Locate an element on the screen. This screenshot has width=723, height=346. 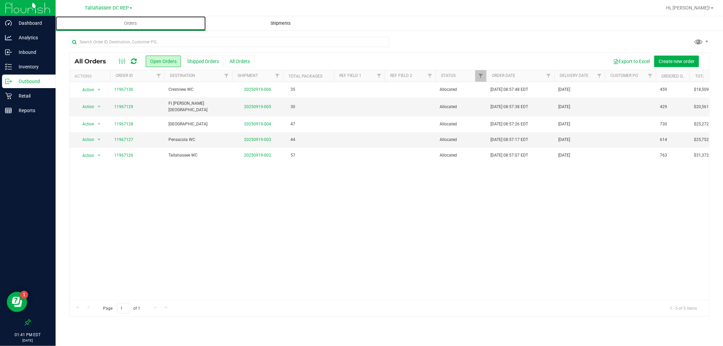
span: 1 - 5 of 5 items is located at coordinates (683, 308).